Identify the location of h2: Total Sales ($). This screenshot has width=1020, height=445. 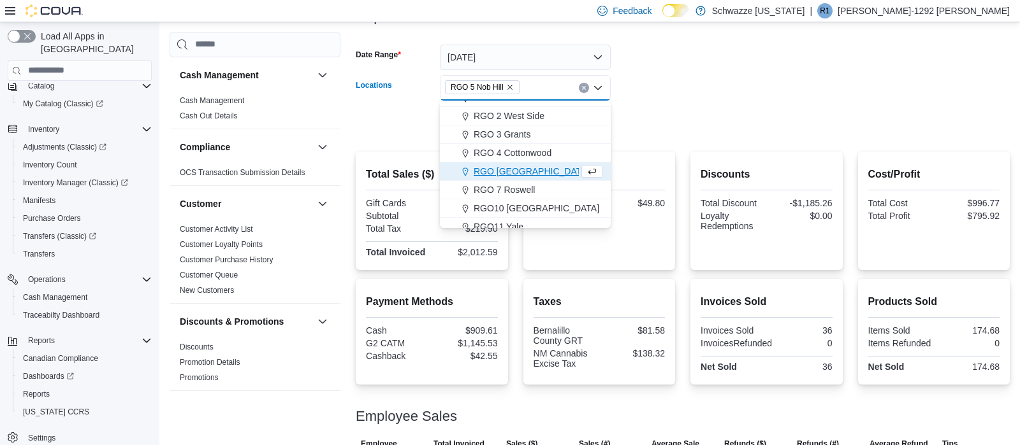
(431, 175).